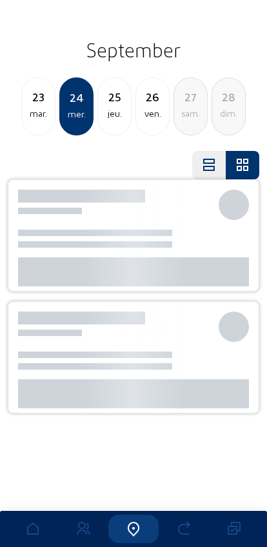 The width and height of the screenshot is (267, 547). Describe the element at coordinates (152, 113) in the screenshot. I see `div: ven.` at that location.